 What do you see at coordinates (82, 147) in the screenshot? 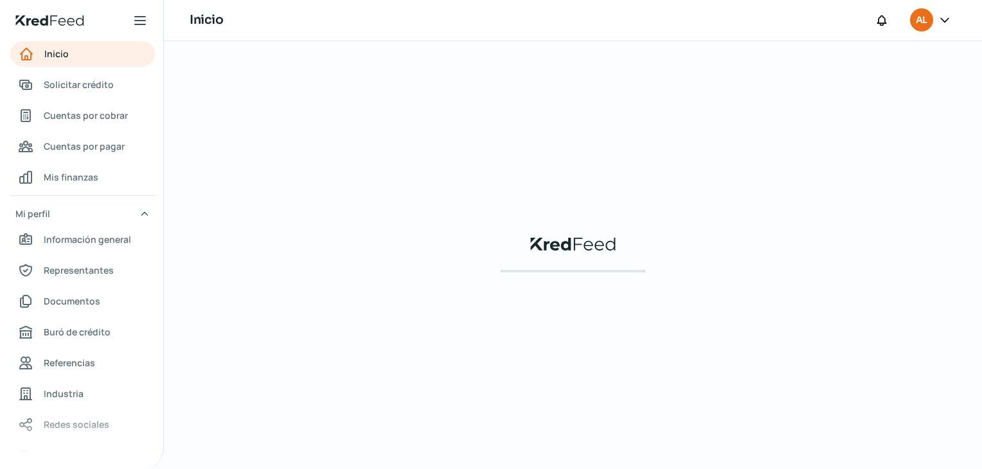
I see `a: Cuentas por pagar` at bounding box center [82, 147].